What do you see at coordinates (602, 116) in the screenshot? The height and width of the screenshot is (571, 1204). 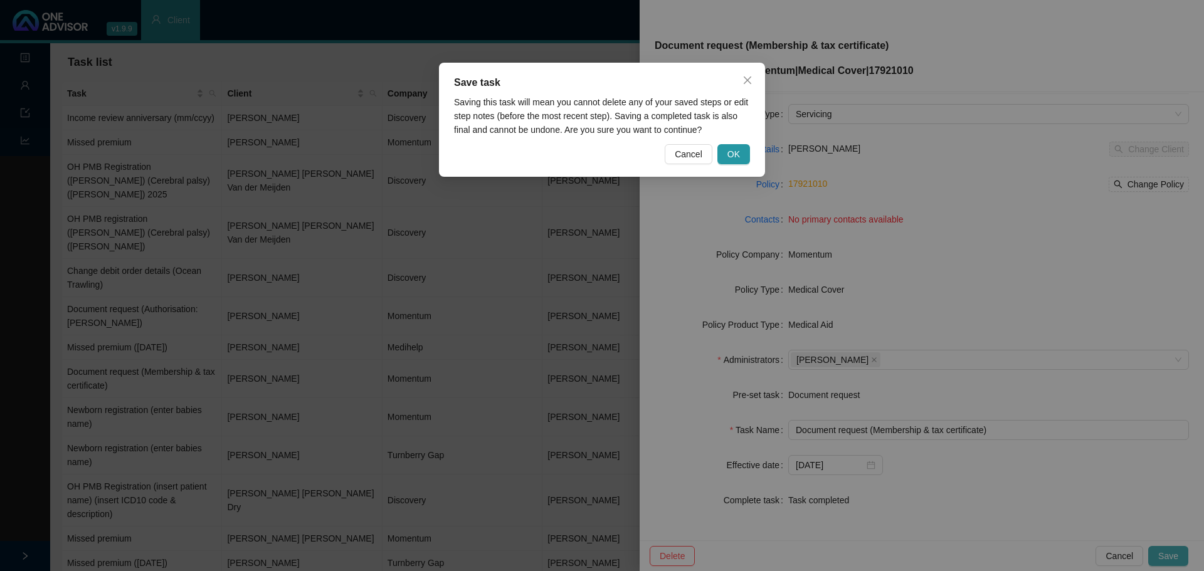 I see `div: Saving this task will mean you cannot delete any of your saved steps or edit step notes (before t...` at bounding box center [602, 116].